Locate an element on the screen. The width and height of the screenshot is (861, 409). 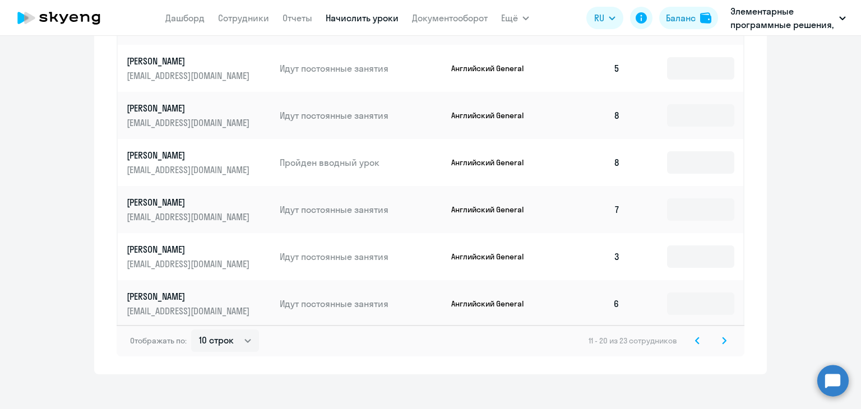
a: Сотрудники is located at coordinates (243, 18).